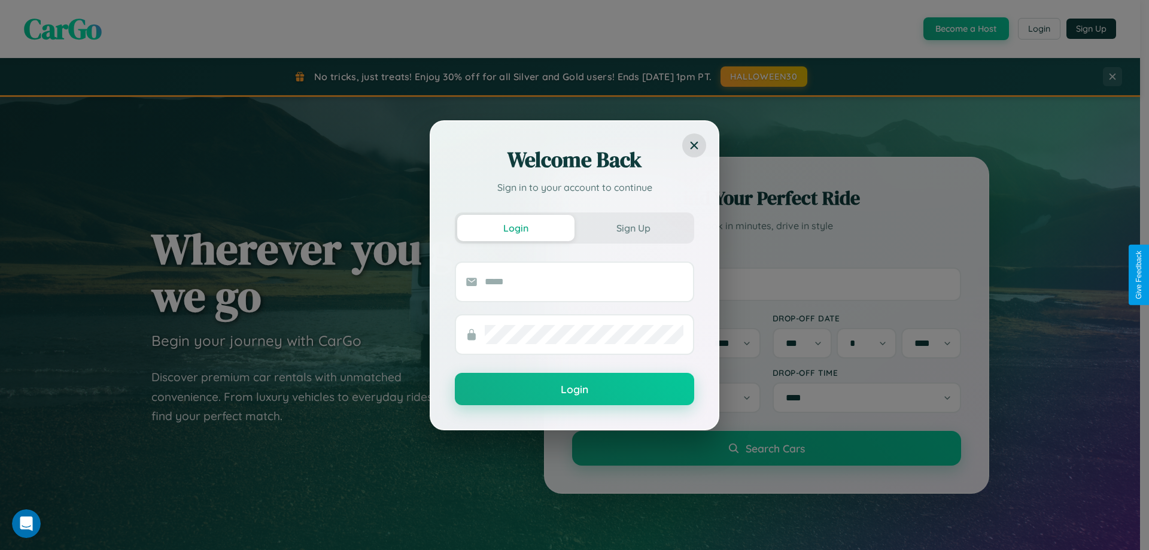  Describe the element at coordinates (575, 160) in the screenshot. I see `h2: Welcome Back` at that location.